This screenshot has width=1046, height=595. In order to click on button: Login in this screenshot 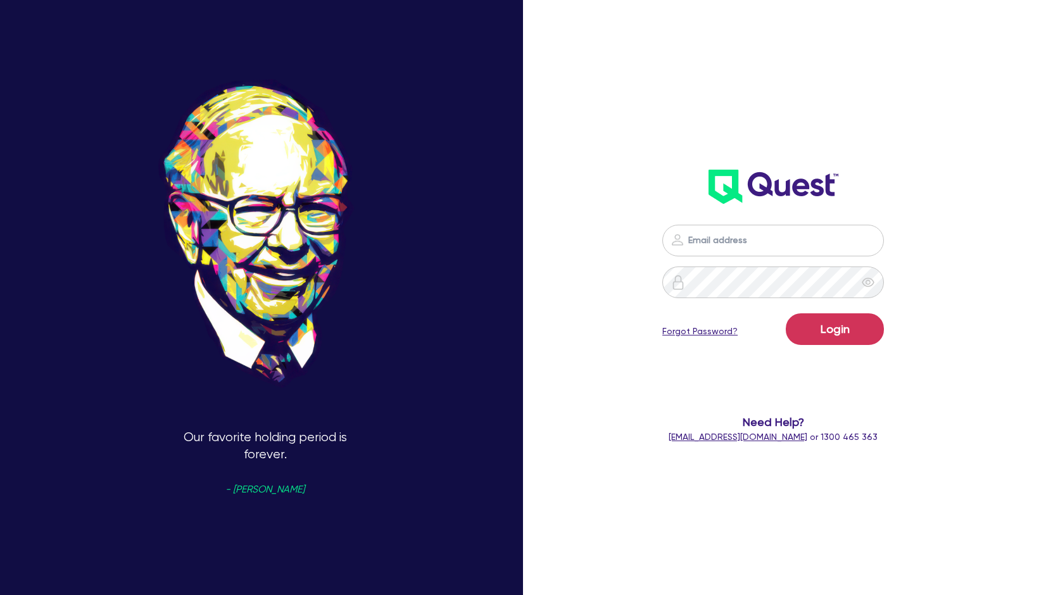, I will do `click(835, 329)`.